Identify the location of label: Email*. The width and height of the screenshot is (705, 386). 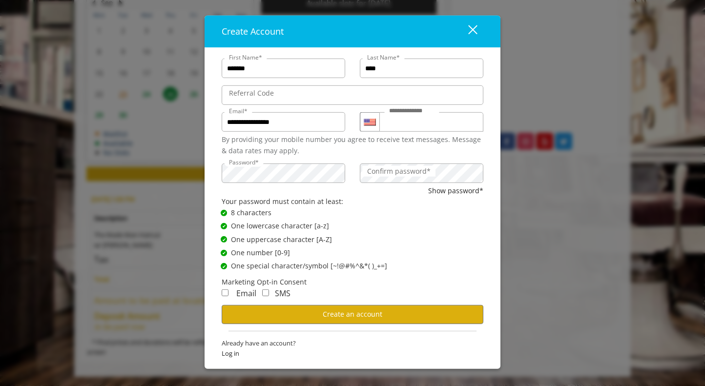
(238, 111).